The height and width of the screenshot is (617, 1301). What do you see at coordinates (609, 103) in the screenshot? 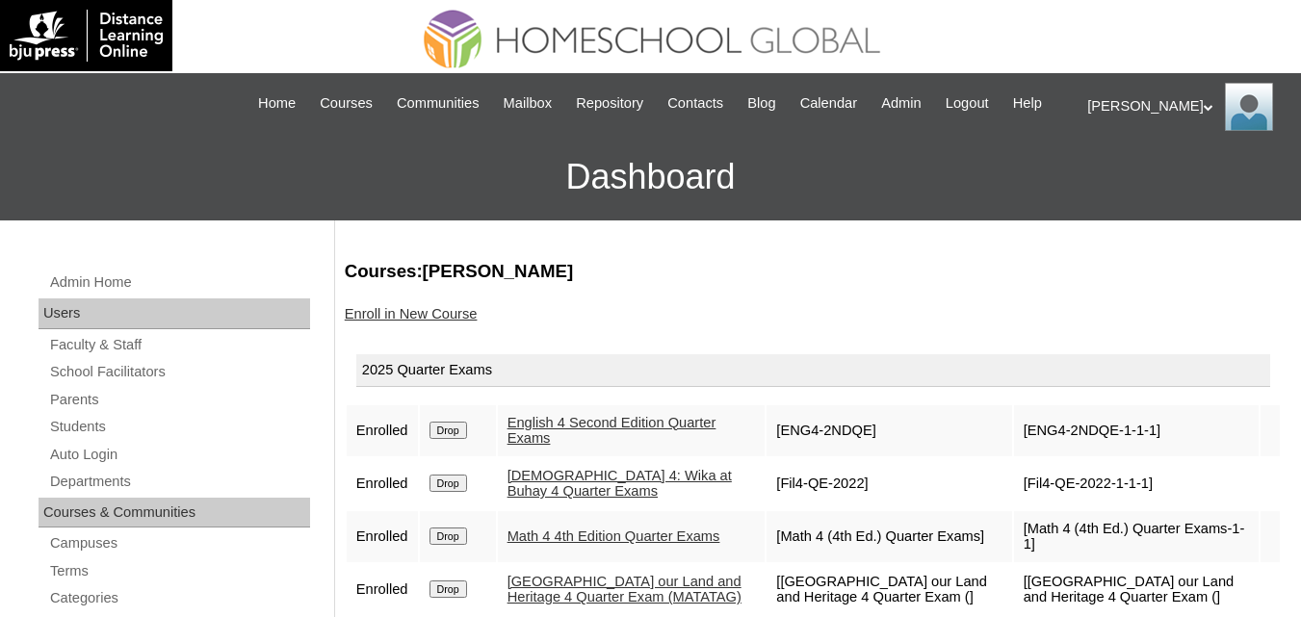
I see `span: Repository` at bounding box center [609, 103].